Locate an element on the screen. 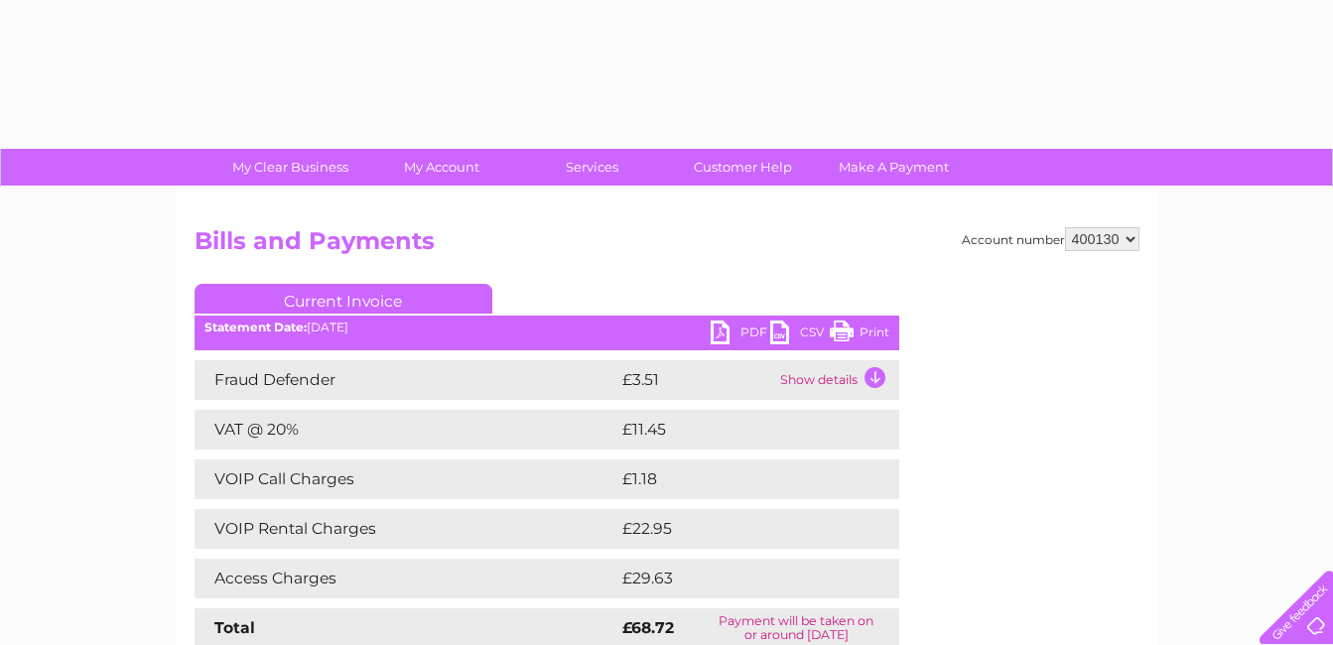 The image size is (1333, 645). td: £3.51 is located at coordinates (696, 380).